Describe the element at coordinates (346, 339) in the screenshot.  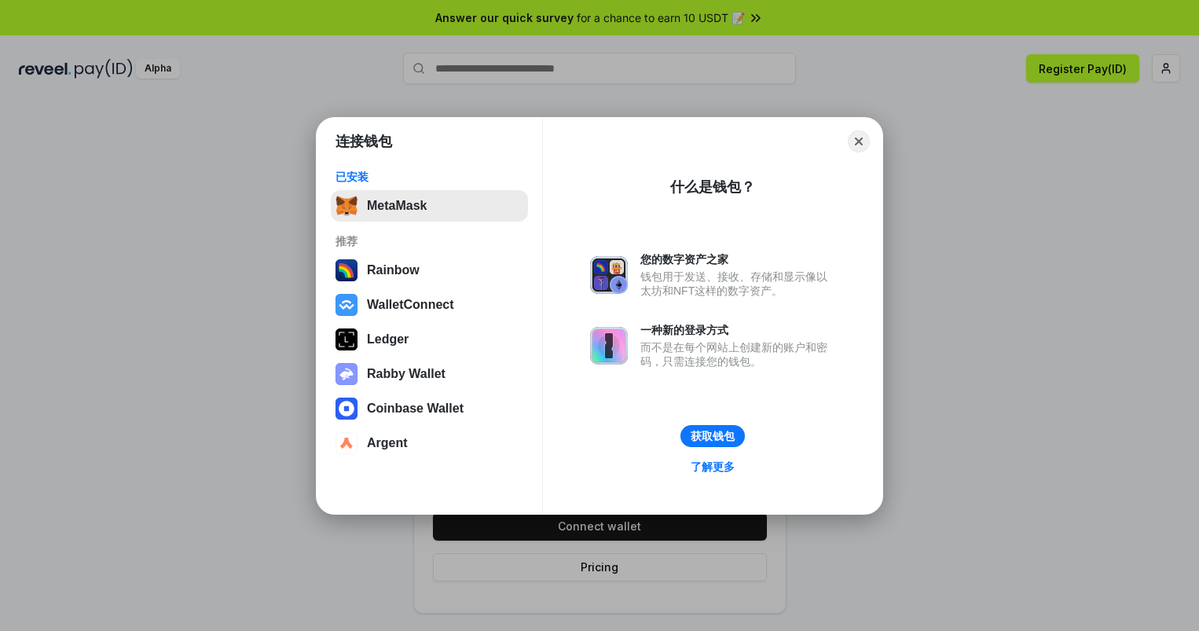
I see `img: svg+xml,%3Csvg%20xmlns%3D%22http%3A%2F%2Fwww.w3.org%2F2000%2Fsvg%22%20width%3D%2228%22%20height%3...` at that location.